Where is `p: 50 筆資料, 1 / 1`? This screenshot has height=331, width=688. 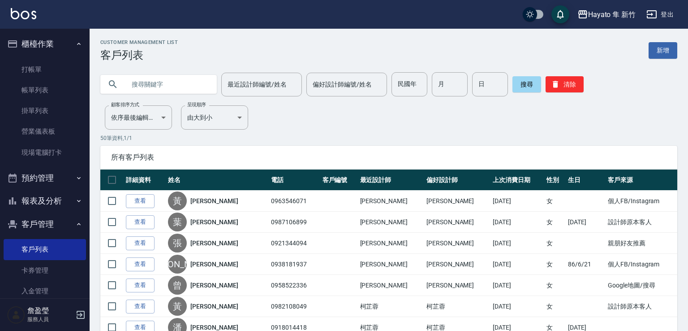
p: 50 筆資料, 1 / 1 is located at coordinates (389, 138).